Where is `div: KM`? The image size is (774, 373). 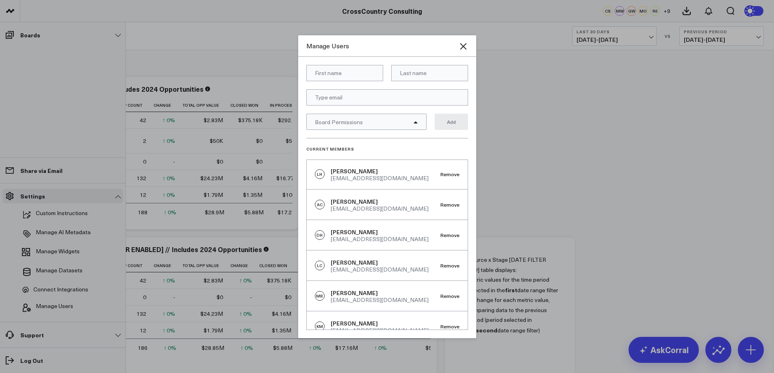 div: KM is located at coordinates (320, 327).